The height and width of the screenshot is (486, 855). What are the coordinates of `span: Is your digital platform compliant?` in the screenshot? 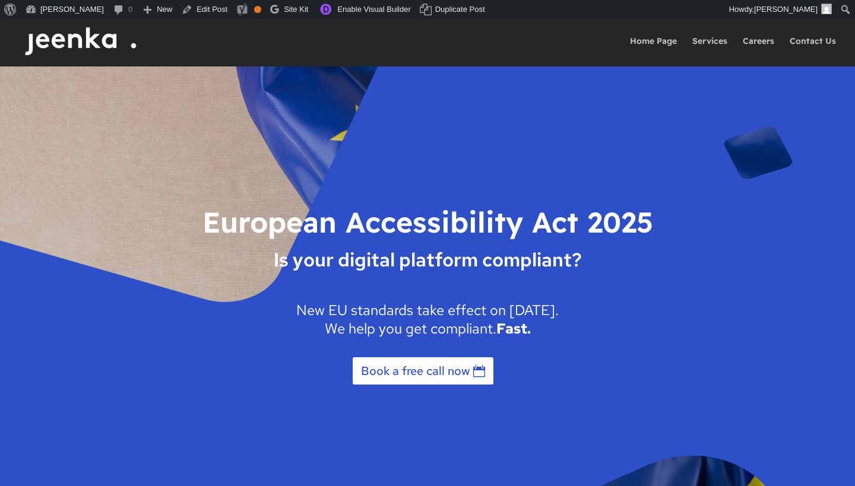 It's located at (428, 275).